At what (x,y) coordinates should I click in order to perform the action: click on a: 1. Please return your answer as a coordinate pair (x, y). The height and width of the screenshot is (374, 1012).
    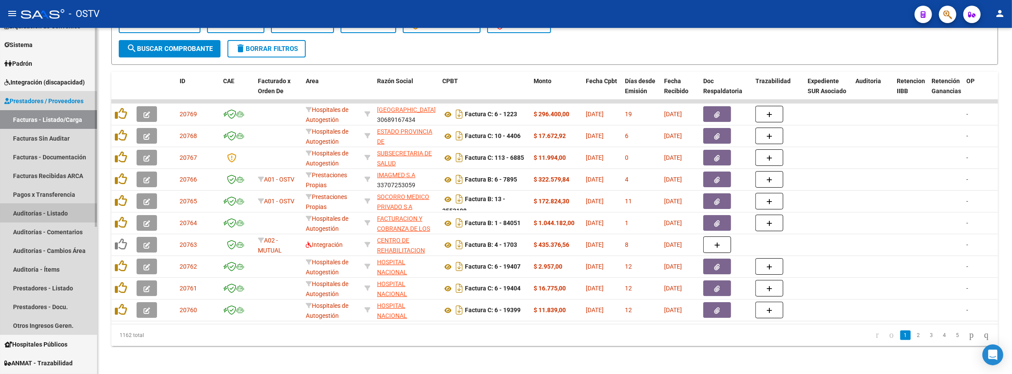
    Looking at the image, I should click on (906, 335).